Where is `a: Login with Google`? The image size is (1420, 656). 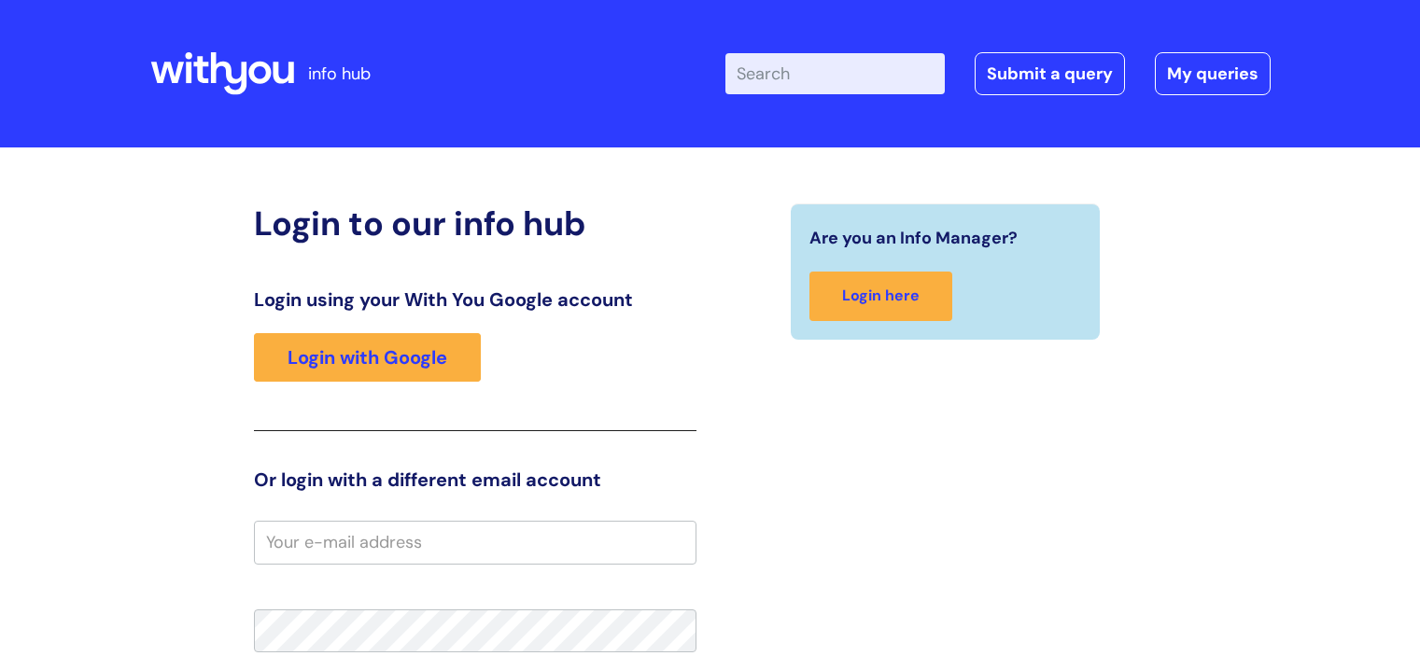 a: Login with Google is located at coordinates (367, 358).